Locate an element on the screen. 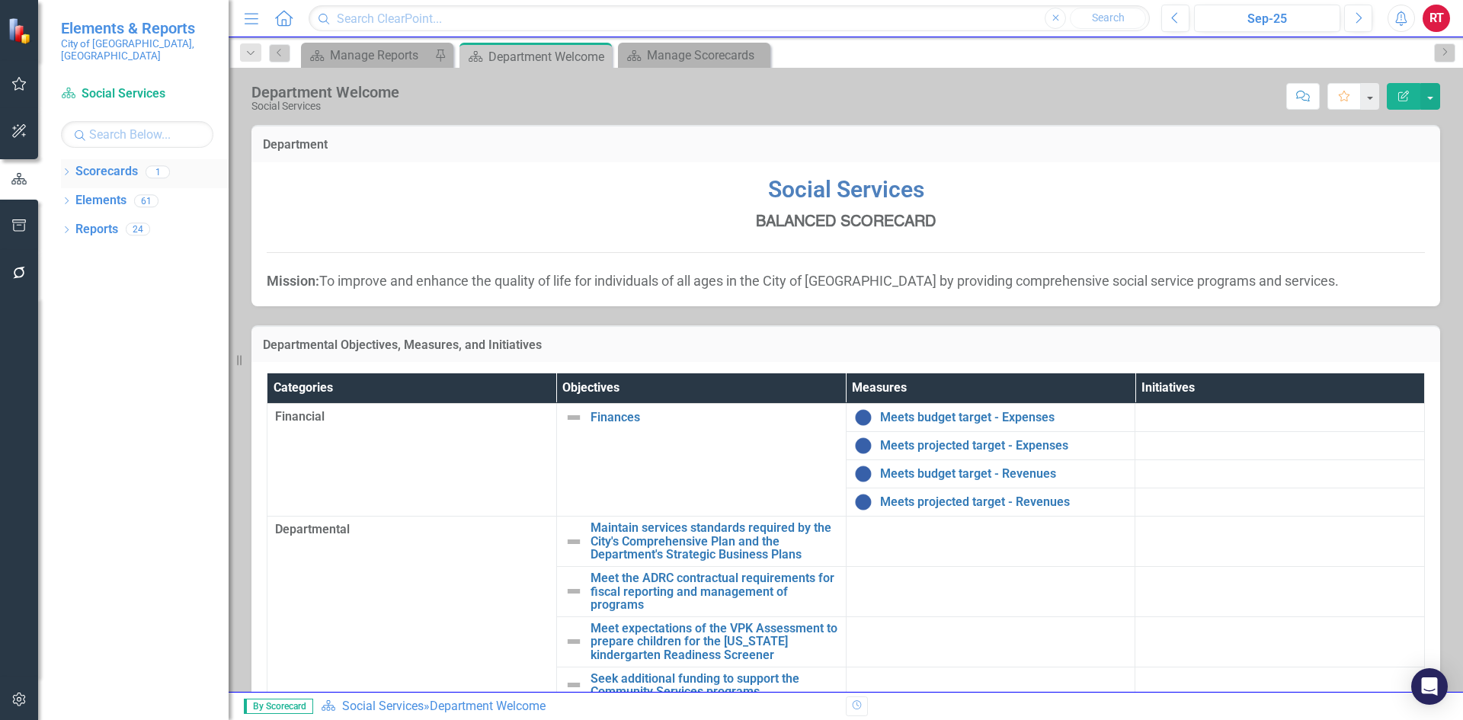 The width and height of the screenshot is (1463, 720). a: Meet the ADRC contractual requirements for fiscal reporting and management of programs is located at coordinates (714, 591).